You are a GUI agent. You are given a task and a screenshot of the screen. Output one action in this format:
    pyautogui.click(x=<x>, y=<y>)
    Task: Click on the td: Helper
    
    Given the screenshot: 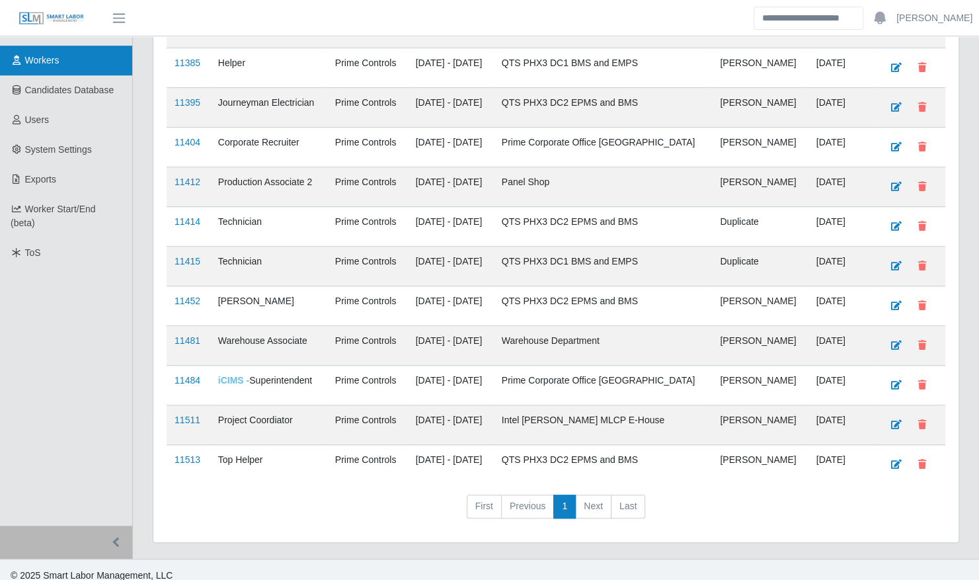 What is the action you would take?
    pyautogui.click(x=268, y=68)
    